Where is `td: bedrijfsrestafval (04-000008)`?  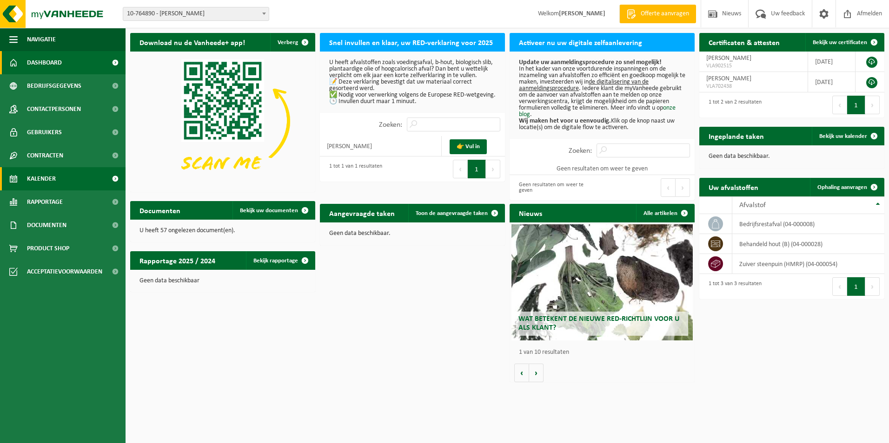
td: bedrijfsrestafval (04-000008) is located at coordinates (808, 224).